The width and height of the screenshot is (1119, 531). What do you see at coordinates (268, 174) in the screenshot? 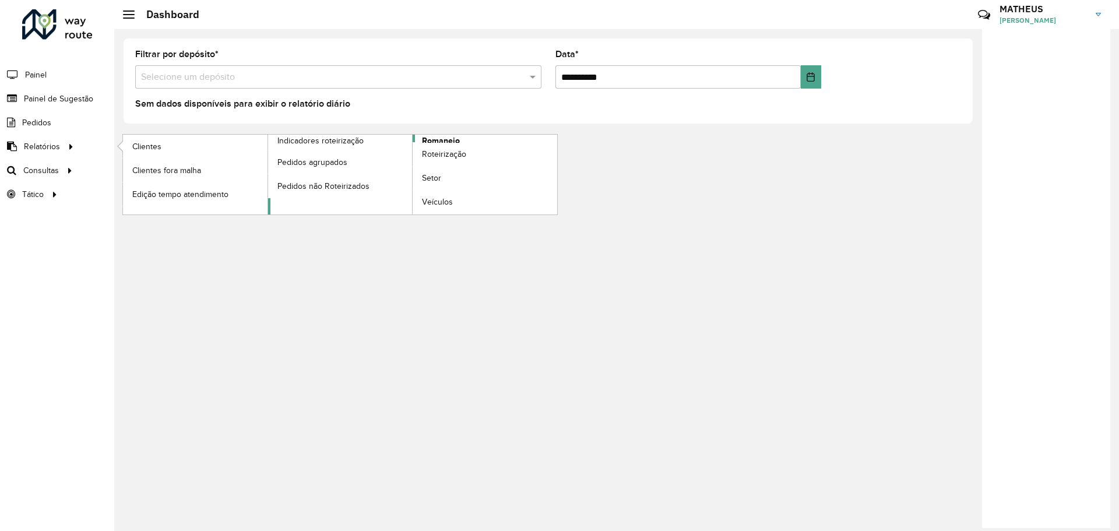
I see `a: Indicadores roteirização` at bounding box center [268, 174].